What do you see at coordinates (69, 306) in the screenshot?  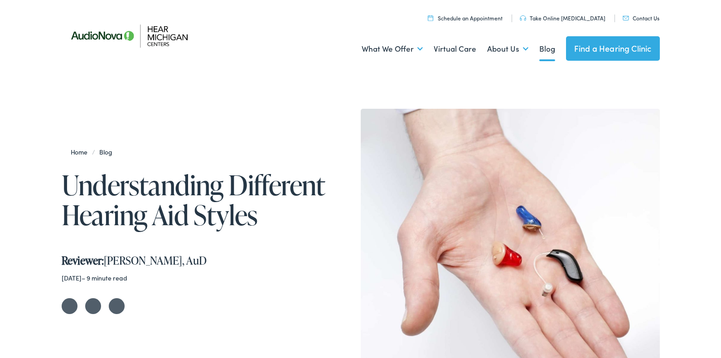 I see `a: Share on Twitter` at bounding box center [69, 306].